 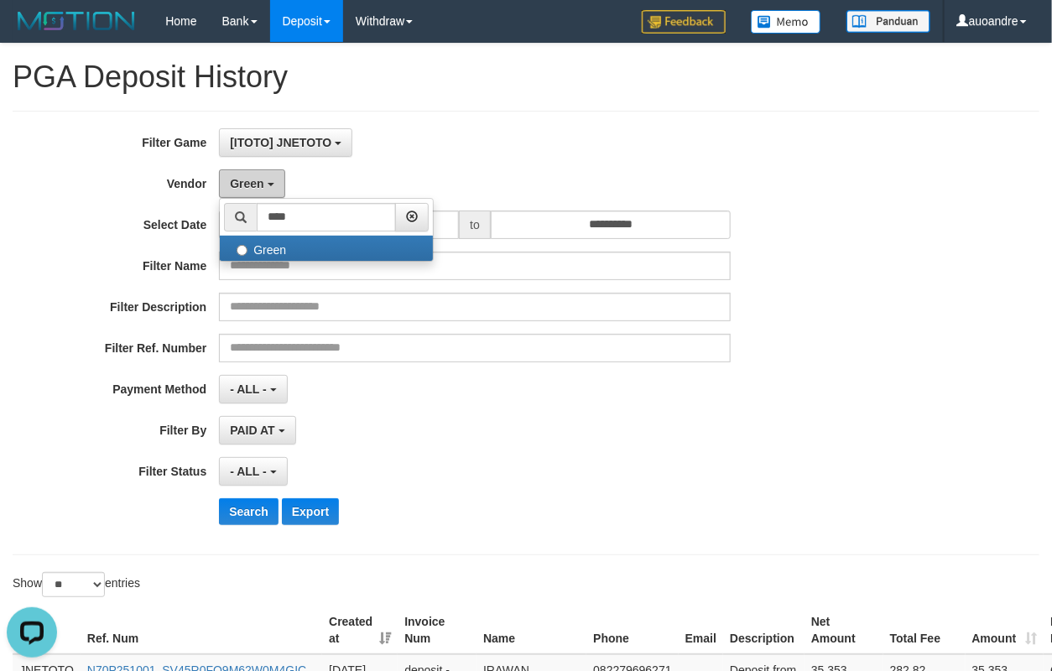 I want to click on th: Net Amount, so click(x=844, y=630).